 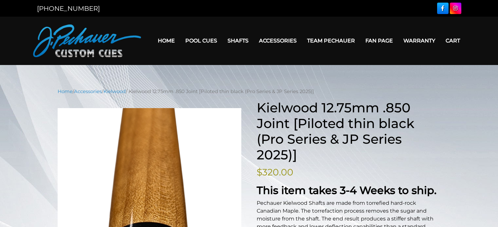 I want to click on a: Shafts, so click(x=238, y=41).